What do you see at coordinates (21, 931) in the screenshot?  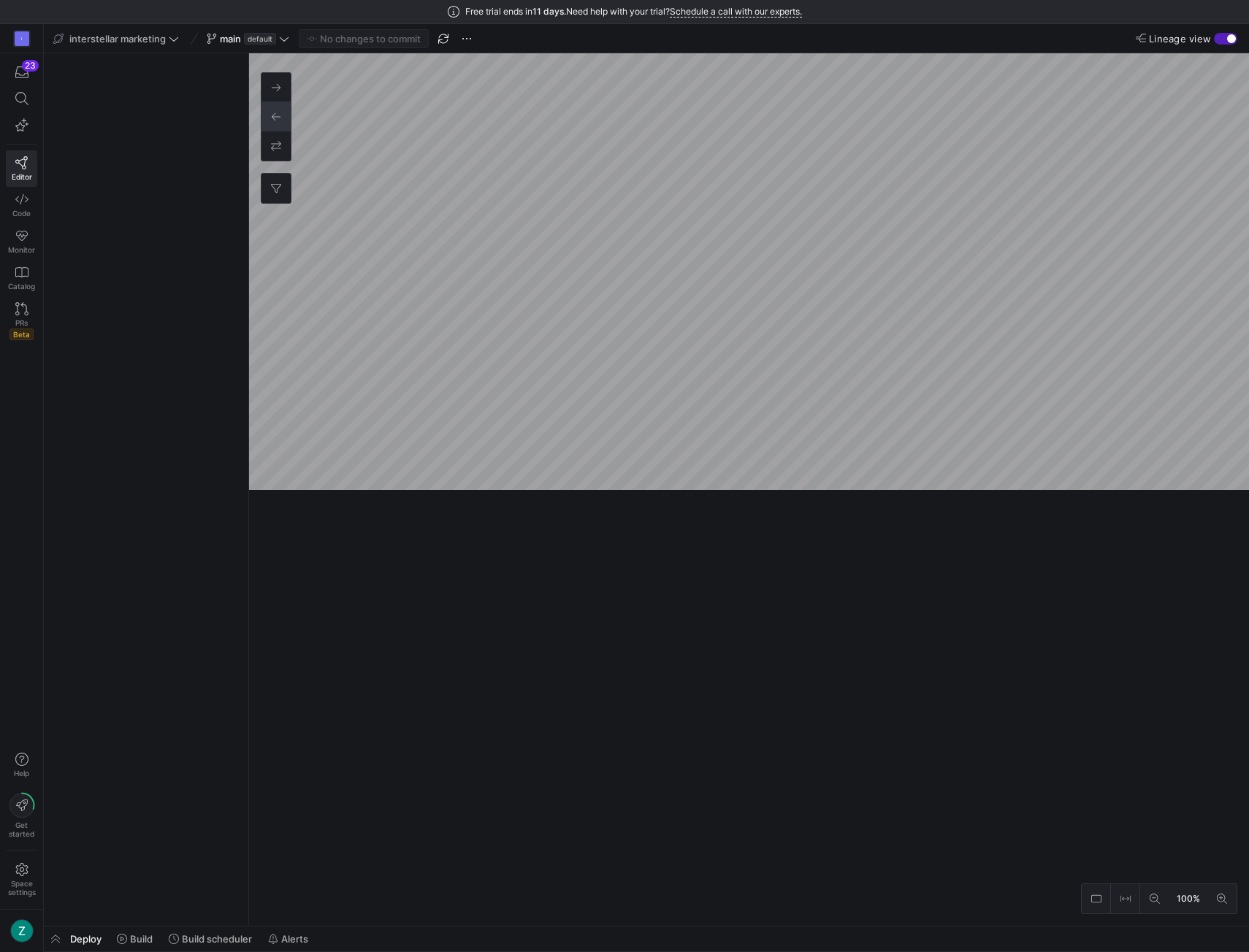 I see `button: https://lh3.googleusercontent.com/a/ACg8ocJjr5HHNopetVmmgMoZNZ5zA1Z4KHaNvsq35B3bP7OyD3bE=s96-c` at bounding box center [21, 931].